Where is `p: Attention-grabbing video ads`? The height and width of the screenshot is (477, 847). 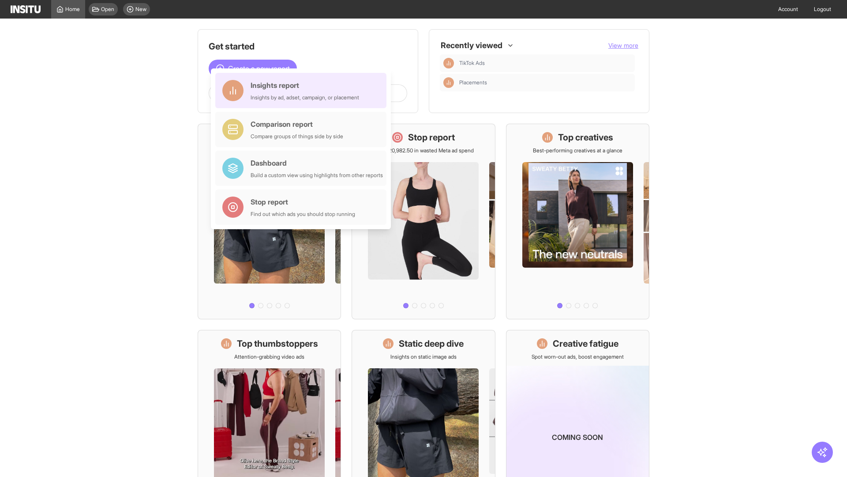
p: Attention-grabbing video ads is located at coordinates (269, 357).